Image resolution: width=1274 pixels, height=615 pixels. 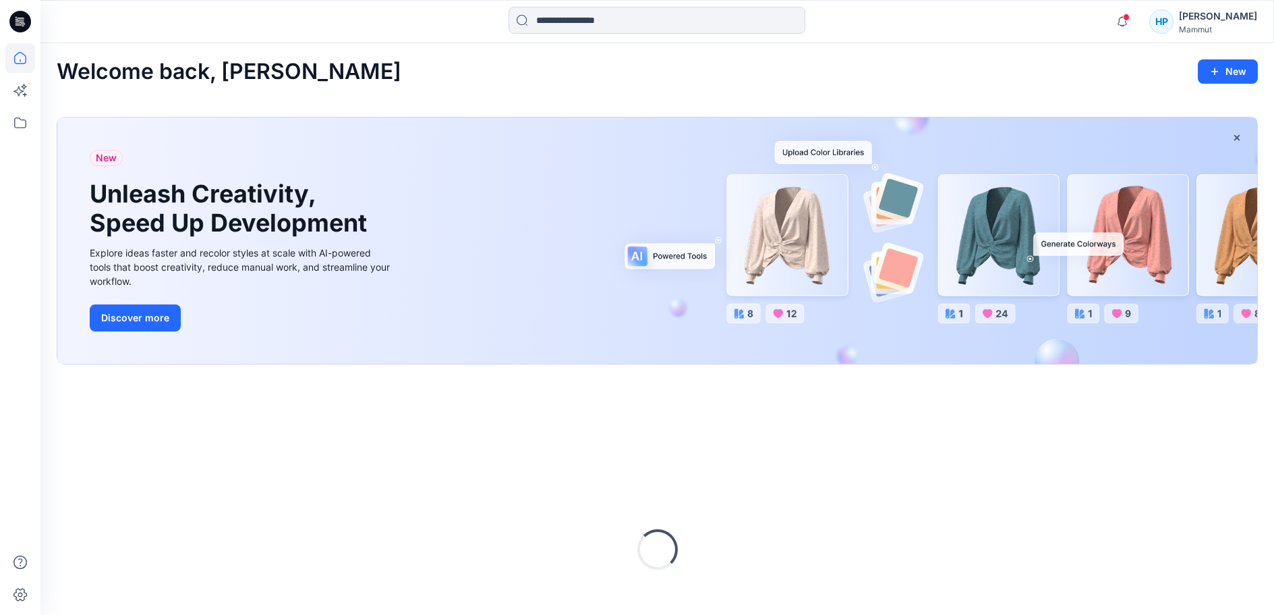 I want to click on button: New, so click(x=1228, y=72).